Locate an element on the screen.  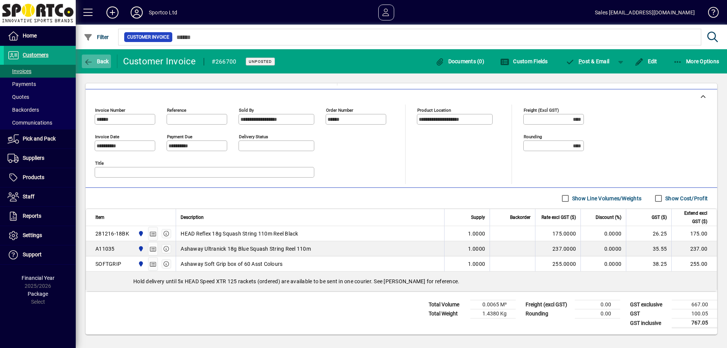
span: ost & Email is located at coordinates (588, 61).